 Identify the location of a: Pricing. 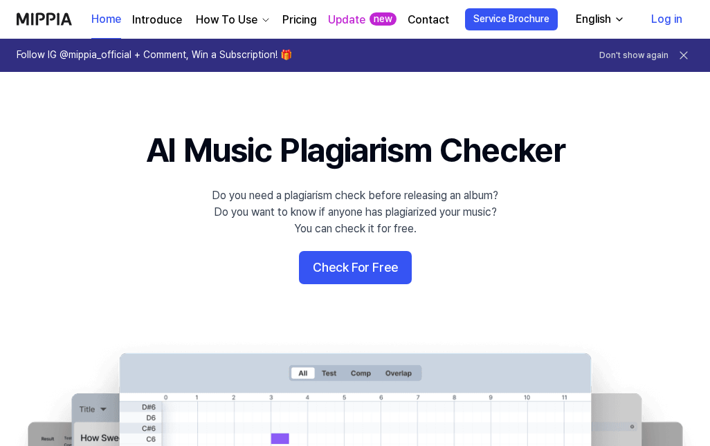
(300, 20).